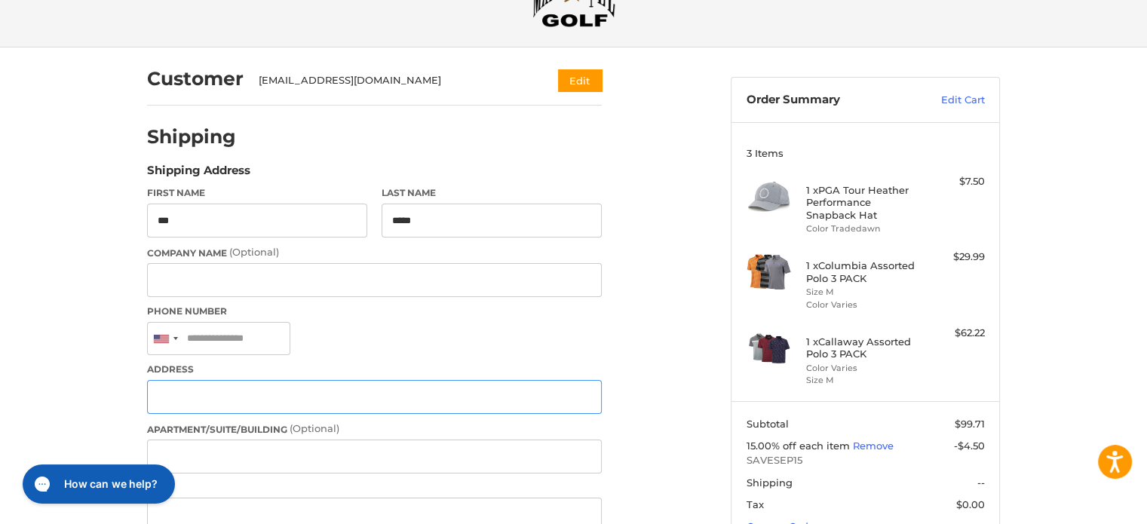 This screenshot has height=524, width=1147. What do you see at coordinates (580, 80) in the screenshot?
I see `button: Edit` at bounding box center [580, 80].